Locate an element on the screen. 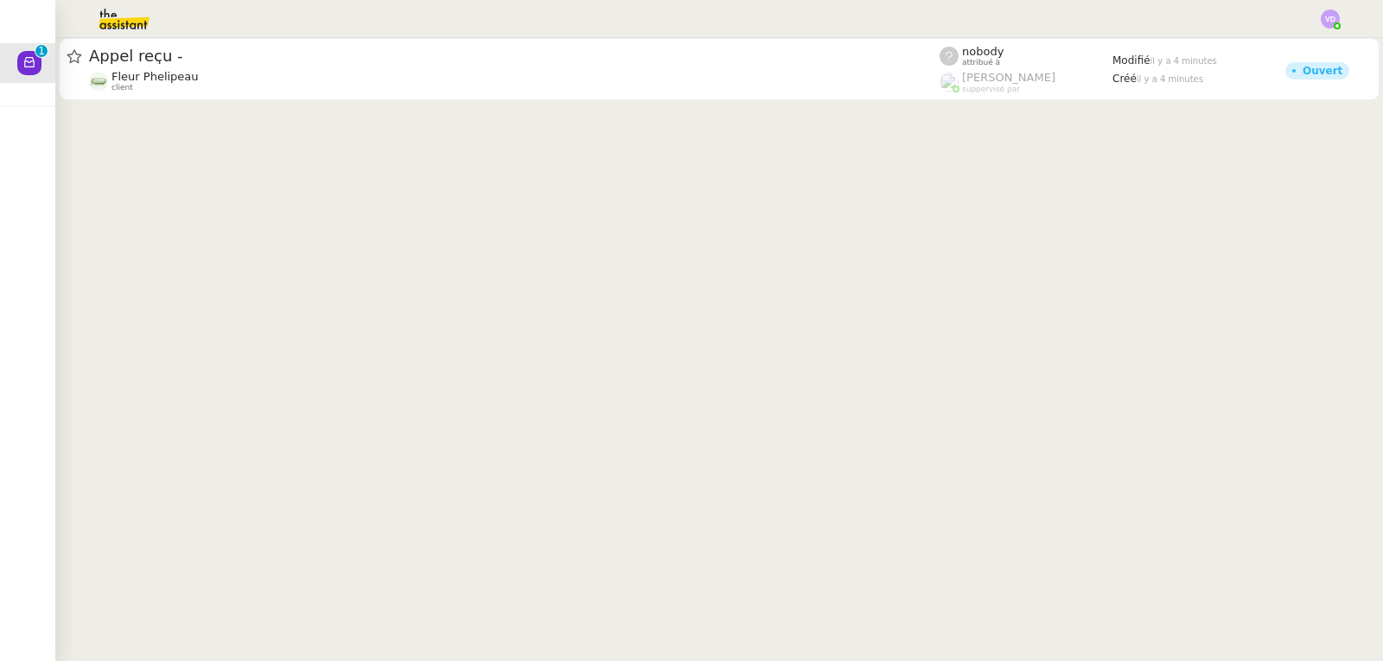  span: Créé is located at coordinates (1125, 79).